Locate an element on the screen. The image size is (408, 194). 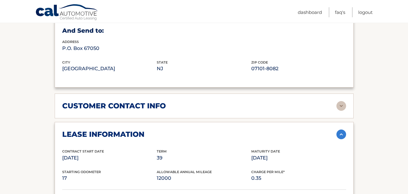
p: 12000 is located at coordinates (204, 178).